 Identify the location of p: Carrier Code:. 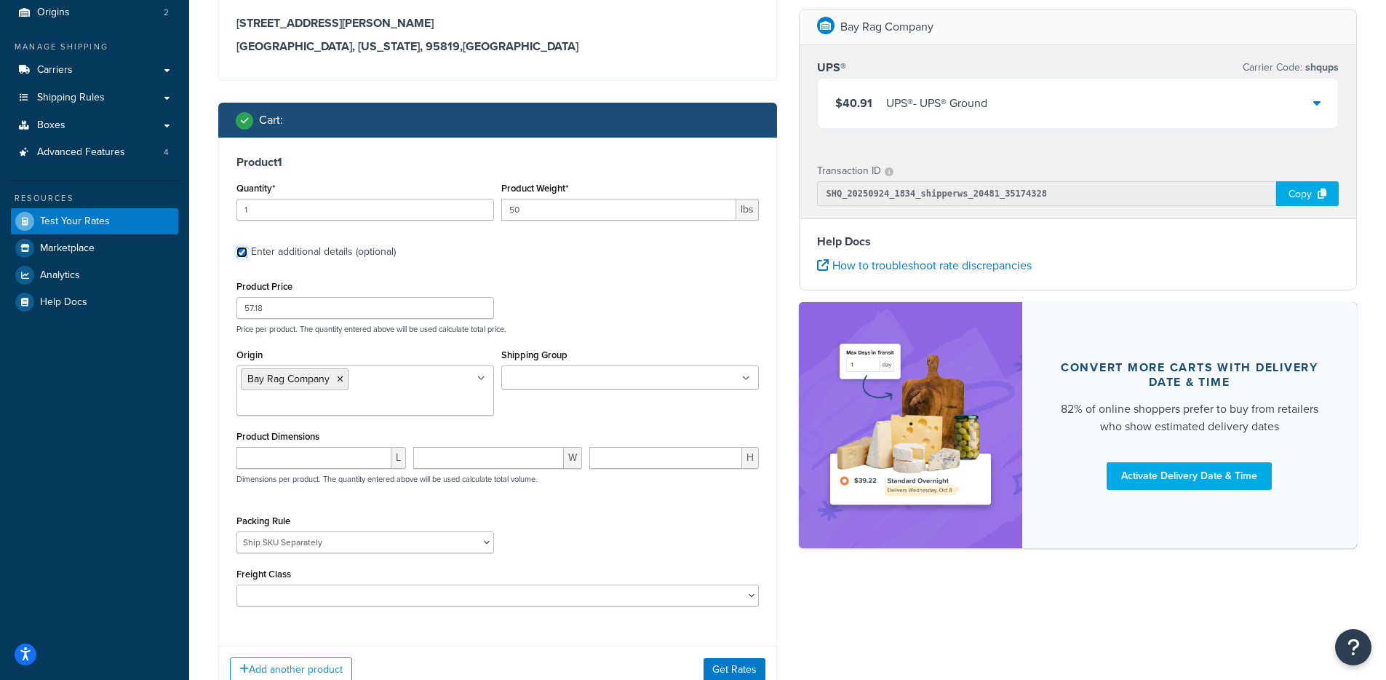
(1291, 68).